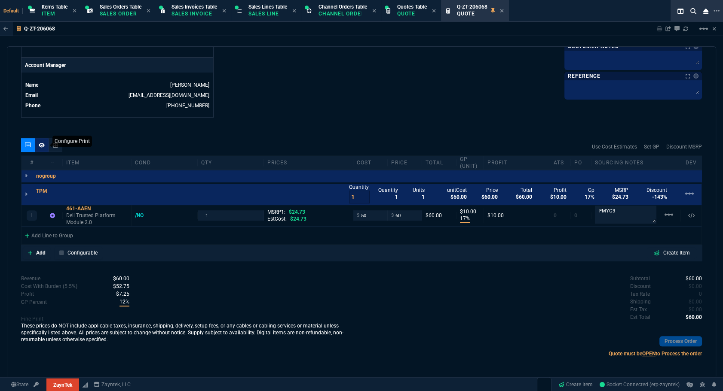 The width and height of the screenshot is (723, 391). Describe the element at coordinates (584, 76) in the screenshot. I see `p: Reference` at that location.